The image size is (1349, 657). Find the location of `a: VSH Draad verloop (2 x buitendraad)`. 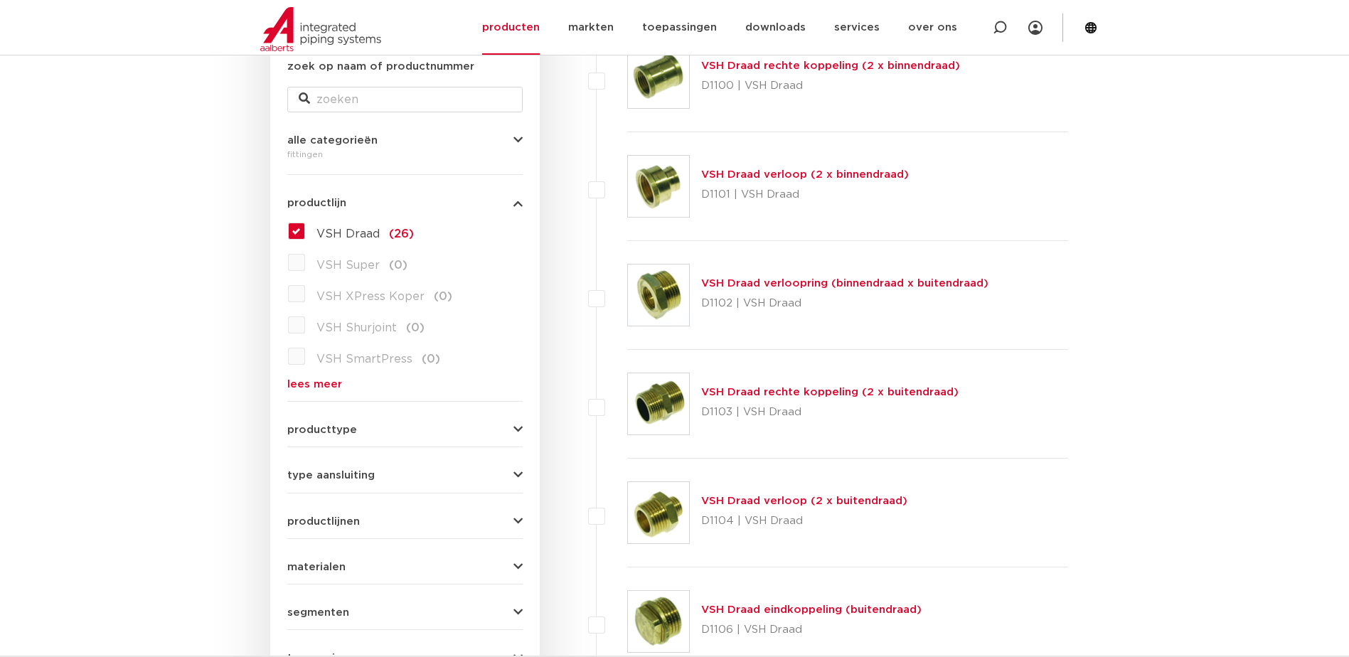

a: VSH Draad verloop (2 x buitendraad) is located at coordinates (804, 501).